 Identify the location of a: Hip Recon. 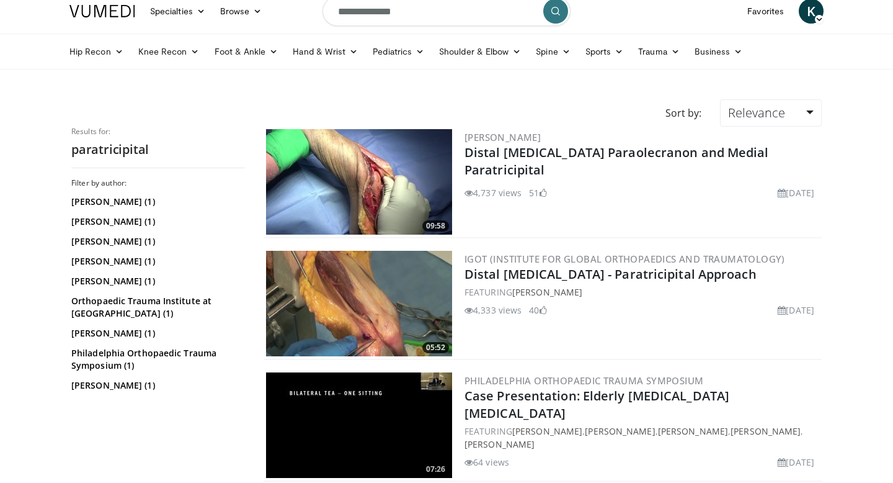
(96, 51).